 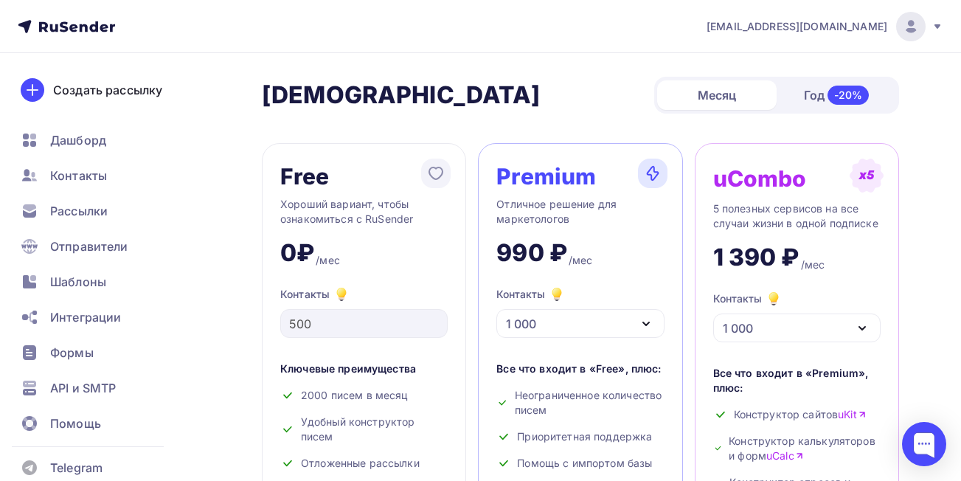 I want to click on div: Неограниченное количество писем, so click(x=580, y=403).